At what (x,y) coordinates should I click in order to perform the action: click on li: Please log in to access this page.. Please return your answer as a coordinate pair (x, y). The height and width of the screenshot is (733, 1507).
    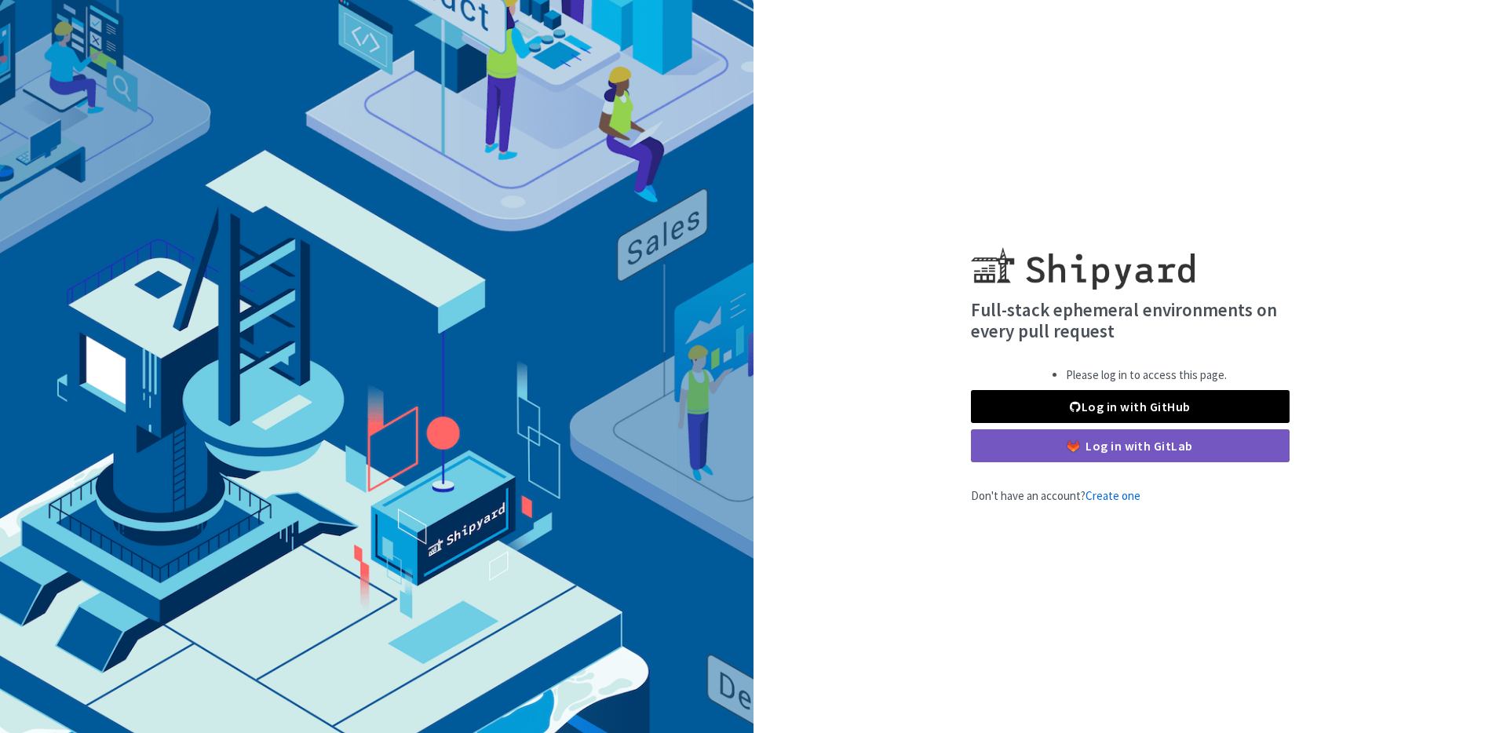
    Looking at the image, I should click on (1146, 375).